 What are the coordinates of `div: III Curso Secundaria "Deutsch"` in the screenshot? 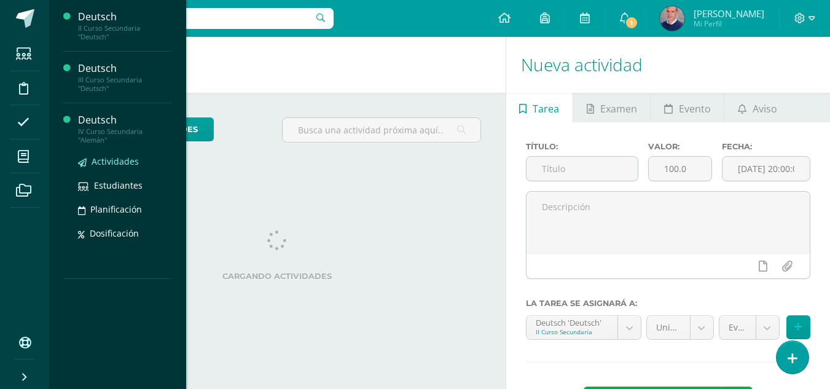 It's located at (125, 84).